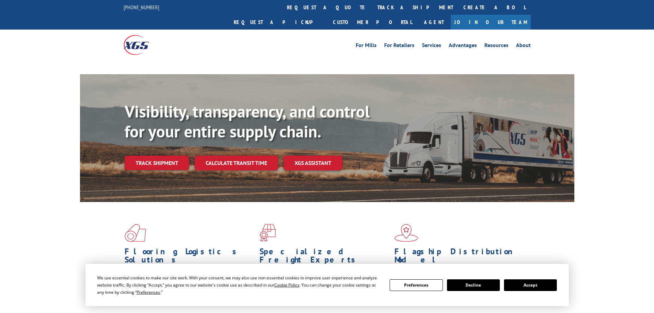 The width and height of the screenshot is (654, 313). I want to click on a: Join Our Team, so click(491, 22).